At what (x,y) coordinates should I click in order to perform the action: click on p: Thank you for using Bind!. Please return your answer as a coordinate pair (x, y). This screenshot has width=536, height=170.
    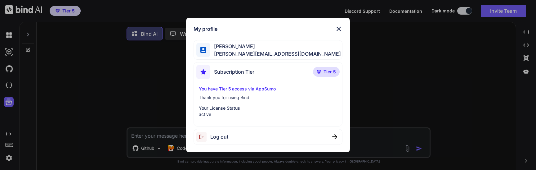
    Looking at the image, I should click on (268, 97).